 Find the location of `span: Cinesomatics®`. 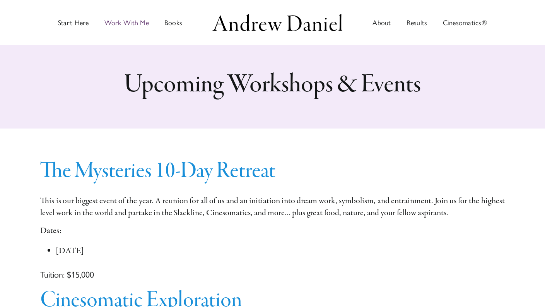

span: Cinesomatics® is located at coordinates (465, 23).